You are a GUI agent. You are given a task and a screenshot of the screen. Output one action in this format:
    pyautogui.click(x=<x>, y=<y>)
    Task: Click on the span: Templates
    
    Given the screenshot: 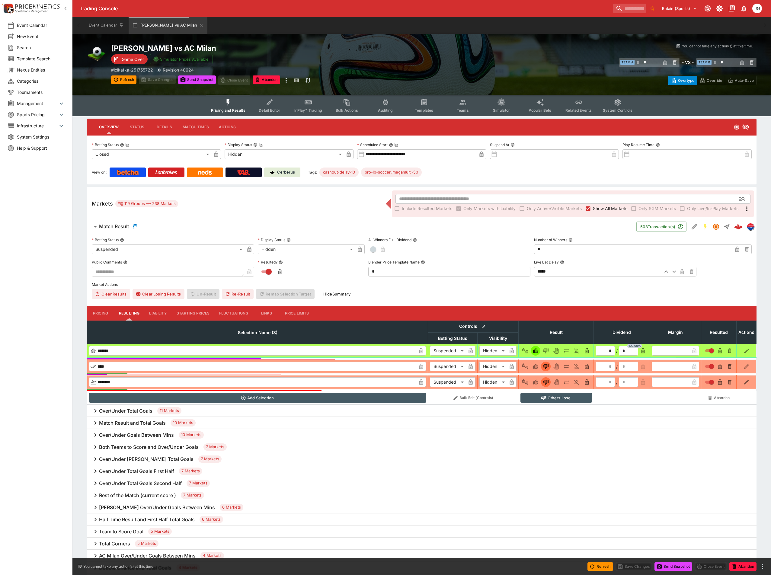 What is the action you would take?
    pyautogui.click(x=424, y=110)
    